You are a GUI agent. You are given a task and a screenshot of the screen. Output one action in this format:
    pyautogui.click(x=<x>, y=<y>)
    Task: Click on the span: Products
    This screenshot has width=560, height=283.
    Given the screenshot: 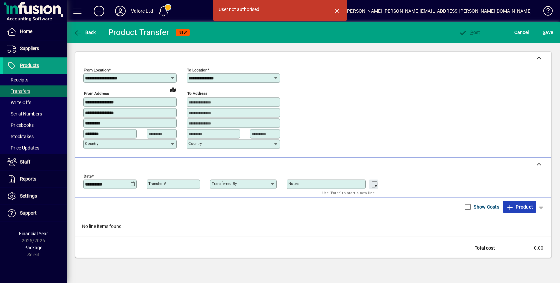 What is the action you would take?
    pyautogui.click(x=29, y=65)
    